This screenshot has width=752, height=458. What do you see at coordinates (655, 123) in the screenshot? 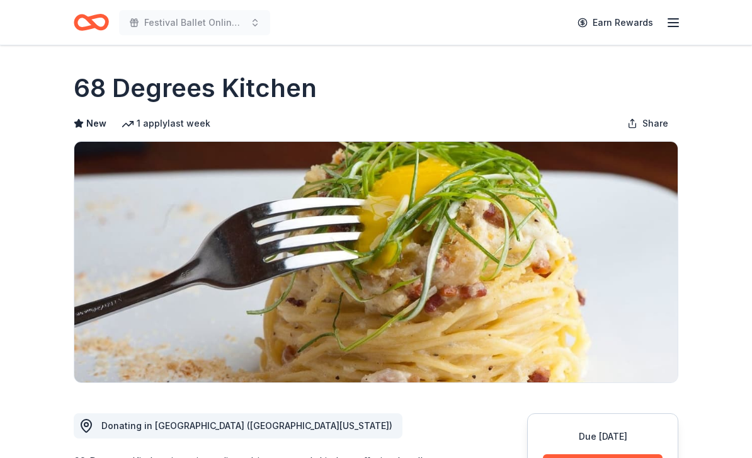
I see `span: Share` at bounding box center [655, 123].